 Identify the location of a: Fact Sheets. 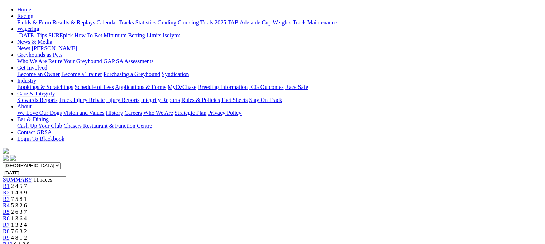
(235, 100).